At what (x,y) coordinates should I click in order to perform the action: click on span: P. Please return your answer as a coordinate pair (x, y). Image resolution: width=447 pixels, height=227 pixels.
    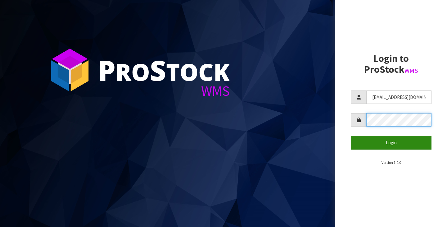
    Looking at the image, I should click on (107, 70).